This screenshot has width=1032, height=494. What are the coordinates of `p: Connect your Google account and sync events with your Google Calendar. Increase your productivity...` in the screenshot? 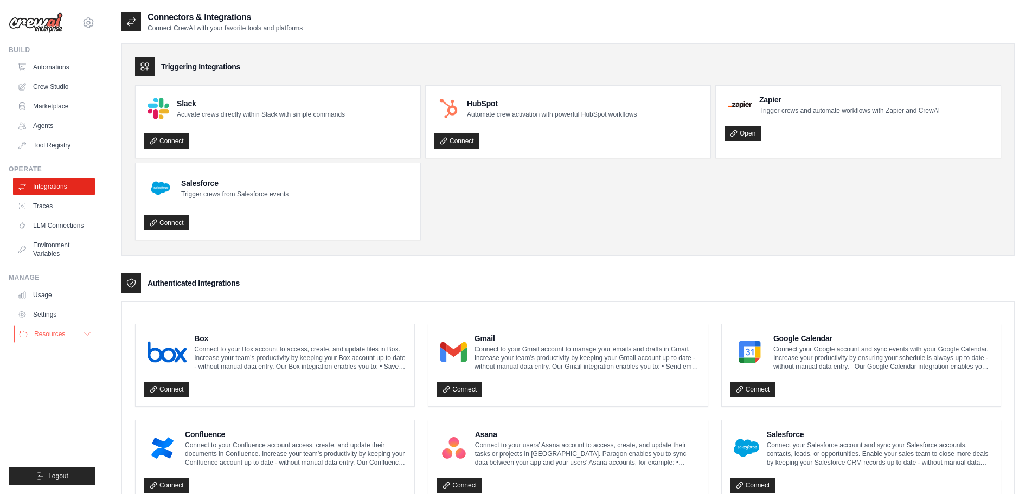 It's located at (882, 358).